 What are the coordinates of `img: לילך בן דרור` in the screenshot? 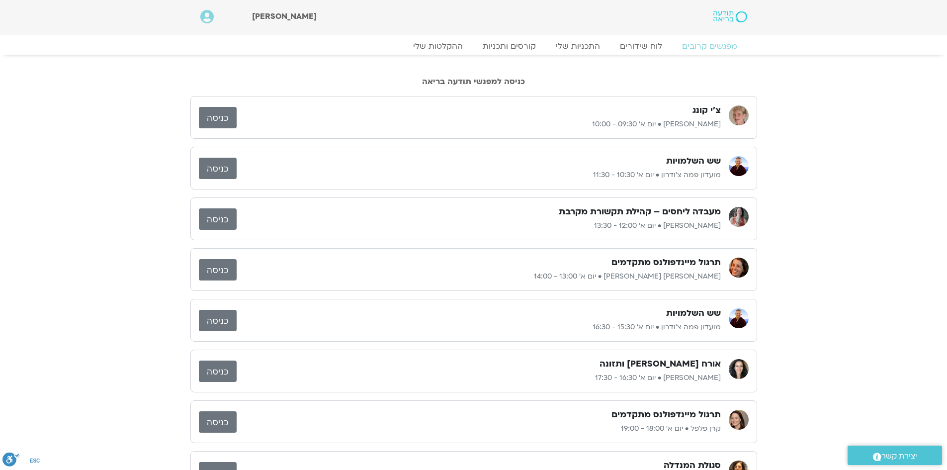 It's located at (739, 217).